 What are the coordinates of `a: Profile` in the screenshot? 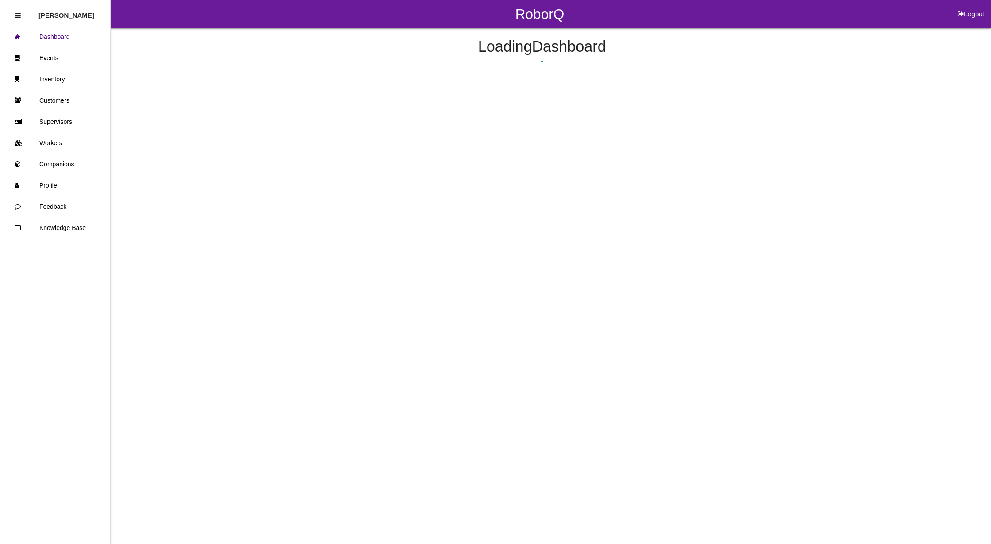 It's located at (55, 185).